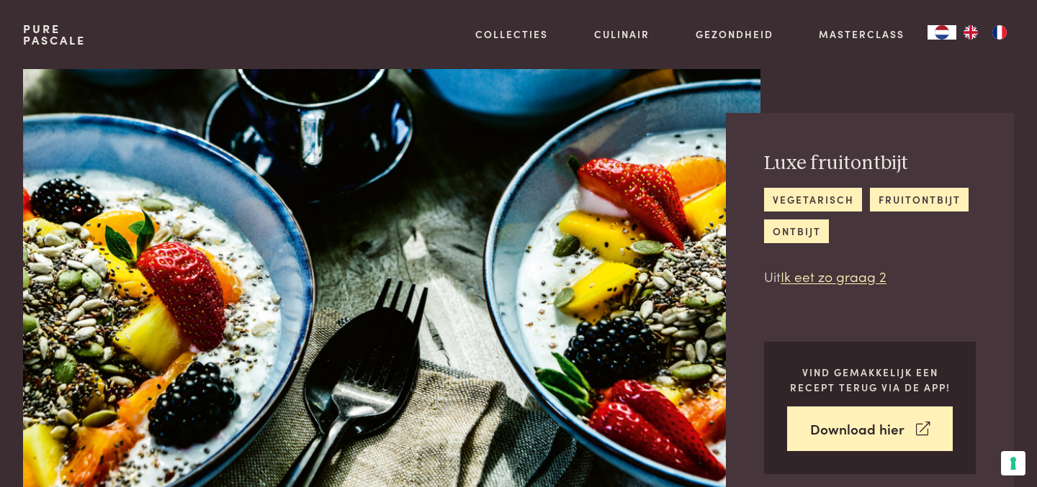  I want to click on a: ontbijt, so click(796, 231).